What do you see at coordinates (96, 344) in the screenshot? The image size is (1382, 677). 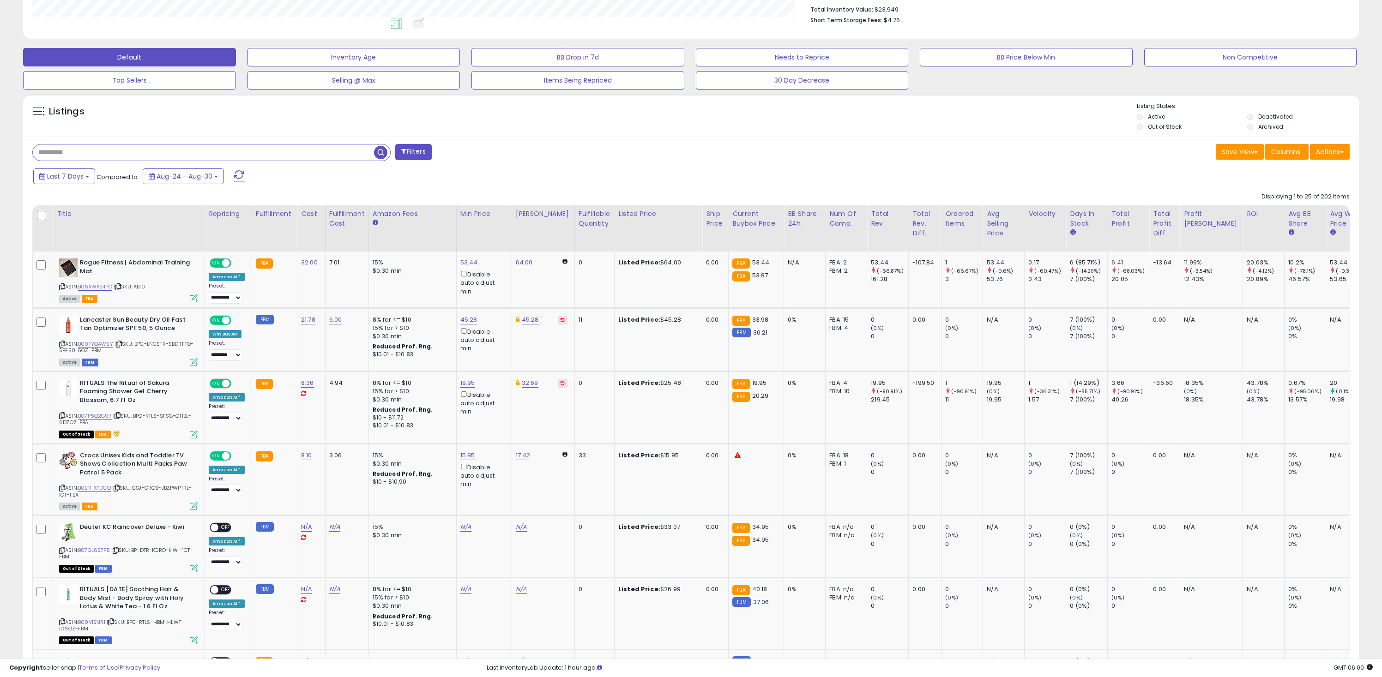 I see `a: B00TYQAW5Y` at bounding box center [96, 344].